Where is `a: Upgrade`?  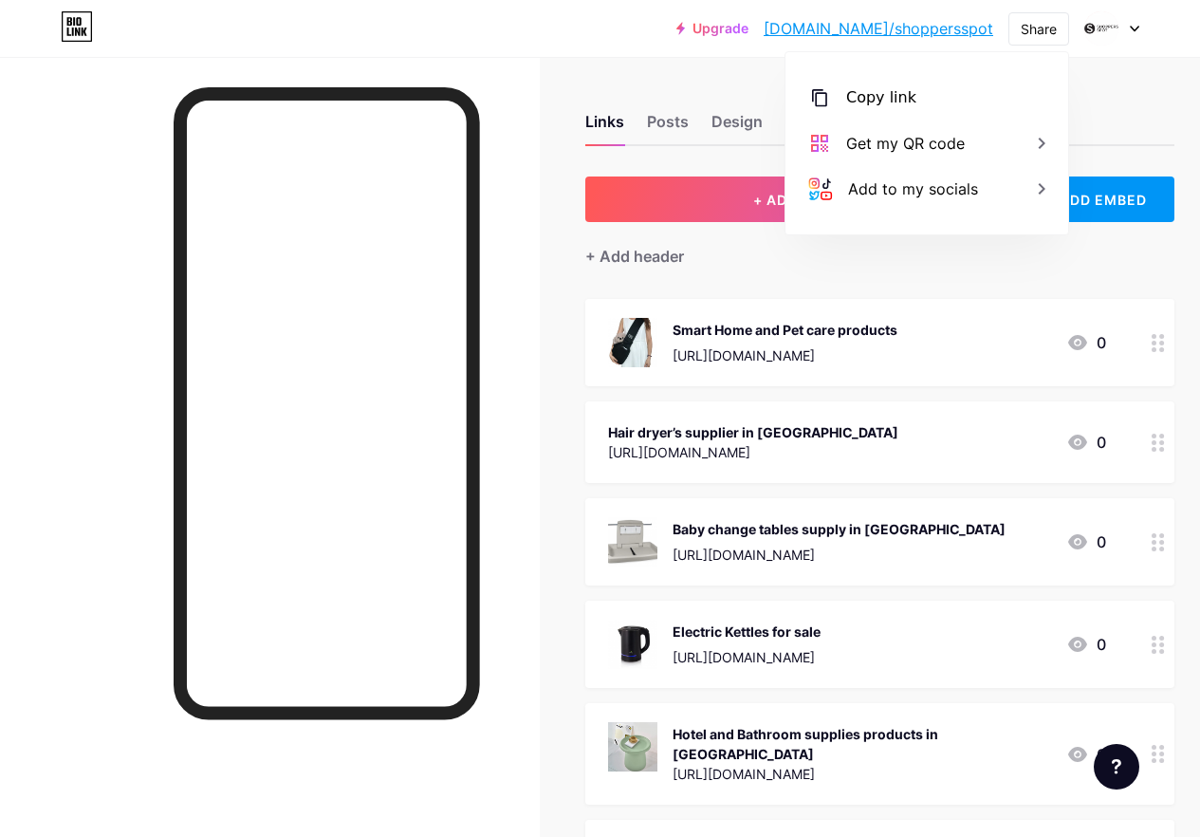 a: Upgrade is located at coordinates (713, 28).